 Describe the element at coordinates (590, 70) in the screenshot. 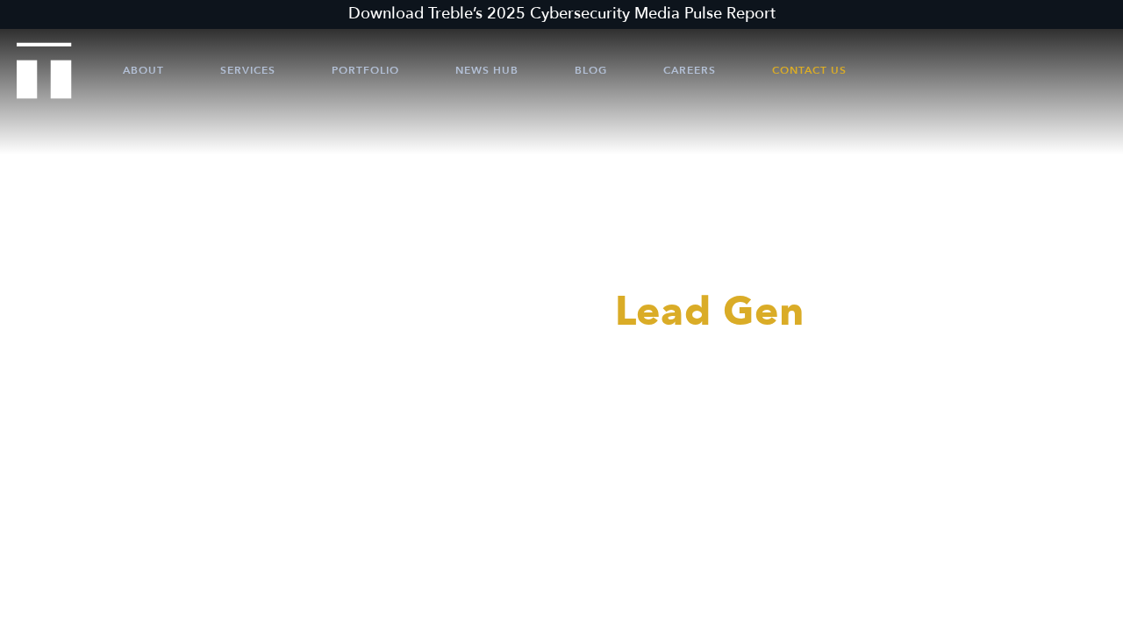

I see `a: Blog` at that location.